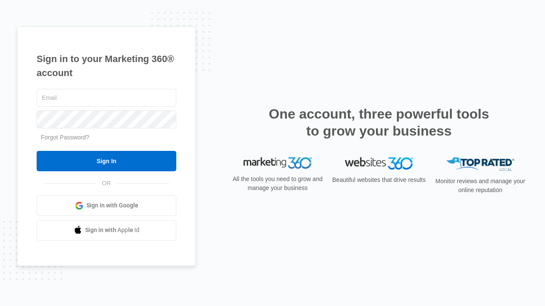 The image size is (545, 306). What do you see at coordinates (480, 186) in the screenshot?
I see `p: Monitor reviews and manage your online reputation` at bounding box center [480, 186].